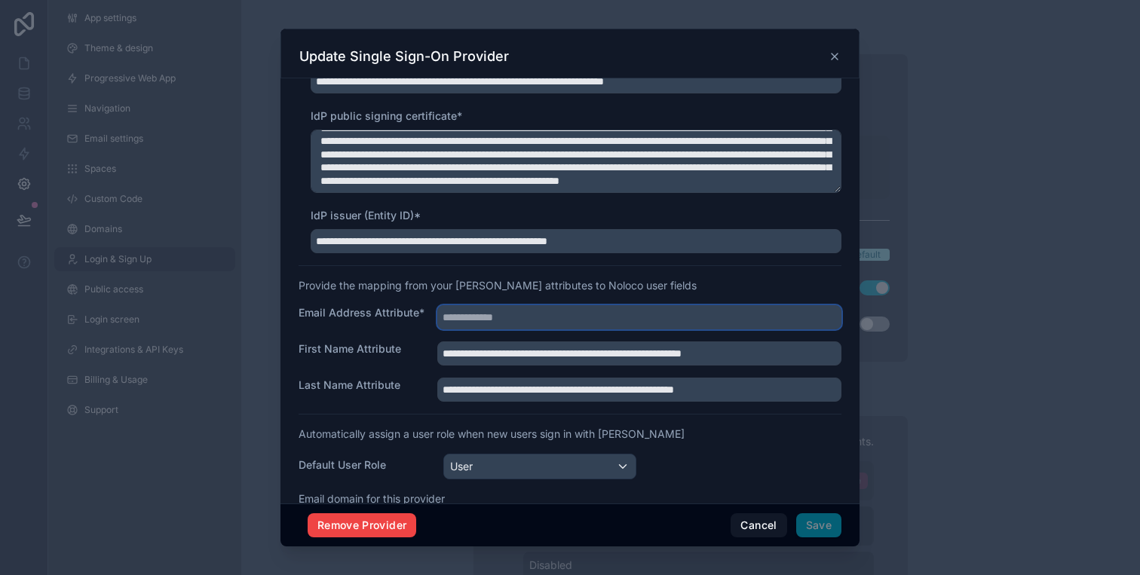 This screenshot has width=1140, height=575. I want to click on textarea: cert, so click(576, 161).